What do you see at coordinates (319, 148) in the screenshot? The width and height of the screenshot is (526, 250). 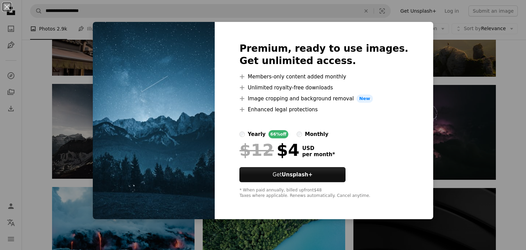 I see `span: USD` at bounding box center [319, 148].